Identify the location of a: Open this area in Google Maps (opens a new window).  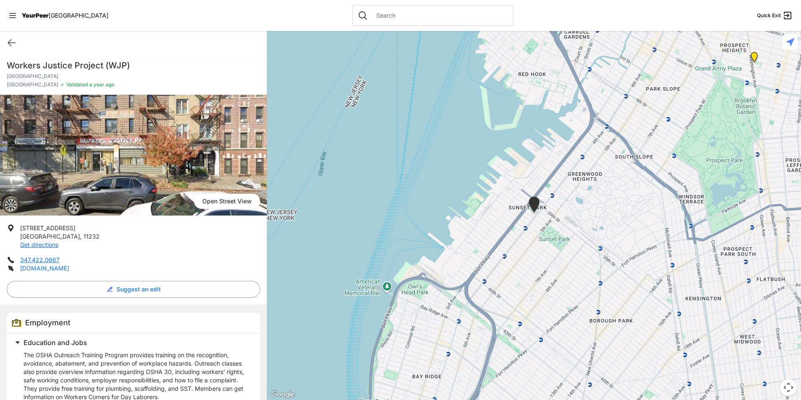
(283, 394).